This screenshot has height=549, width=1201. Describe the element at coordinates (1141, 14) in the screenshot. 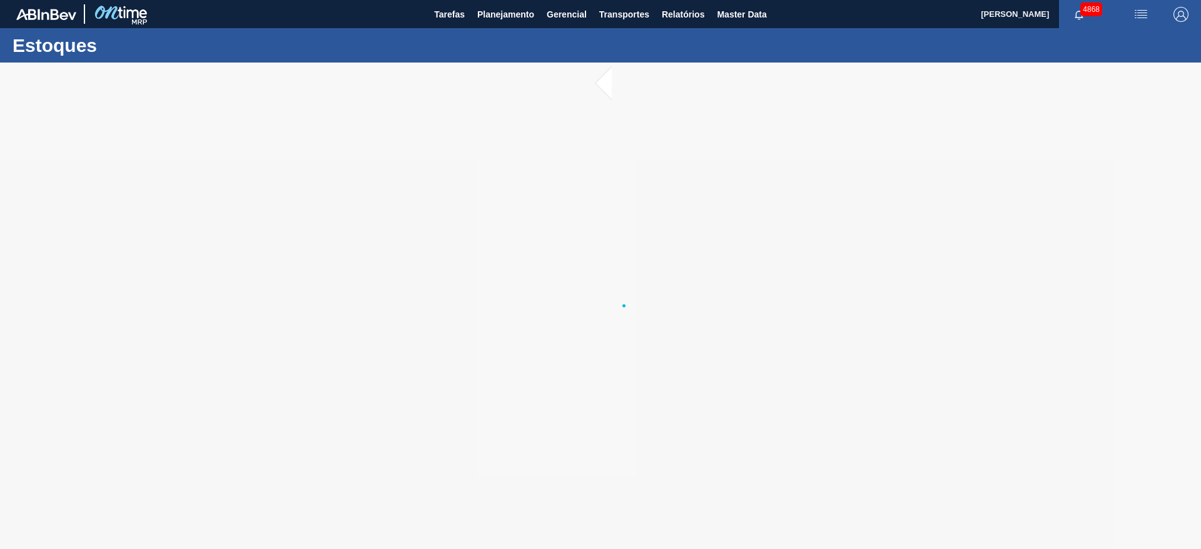

I see `img: userActions` at that location.